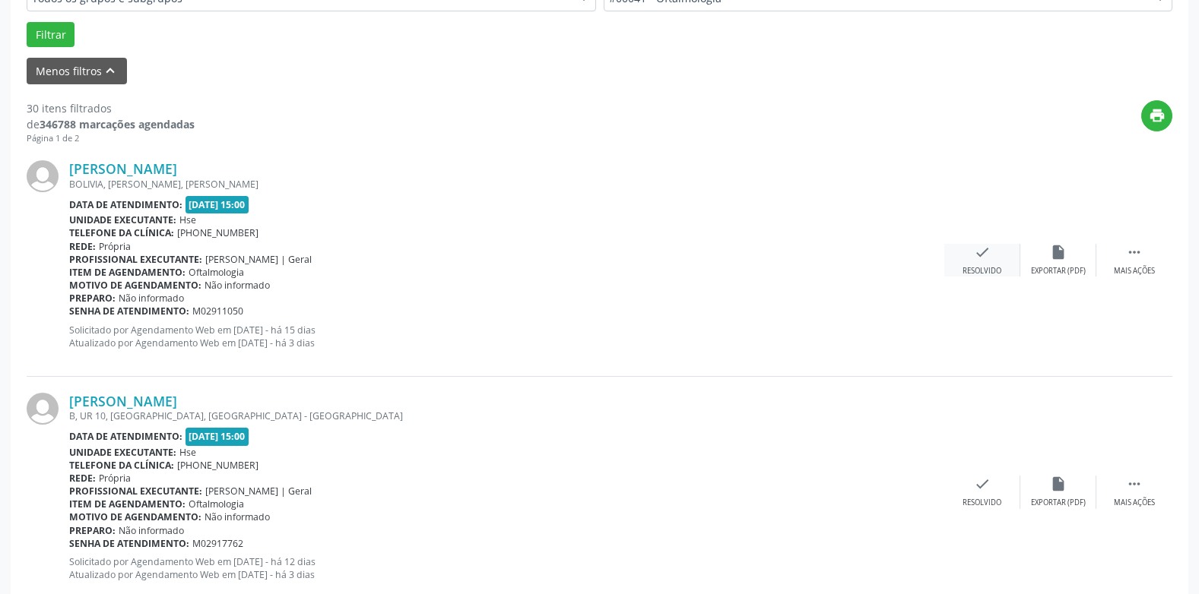 This screenshot has height=594, width=1199. I want to click on button: Menos filtroskeyboard_arrow_up, so click(77, 71).